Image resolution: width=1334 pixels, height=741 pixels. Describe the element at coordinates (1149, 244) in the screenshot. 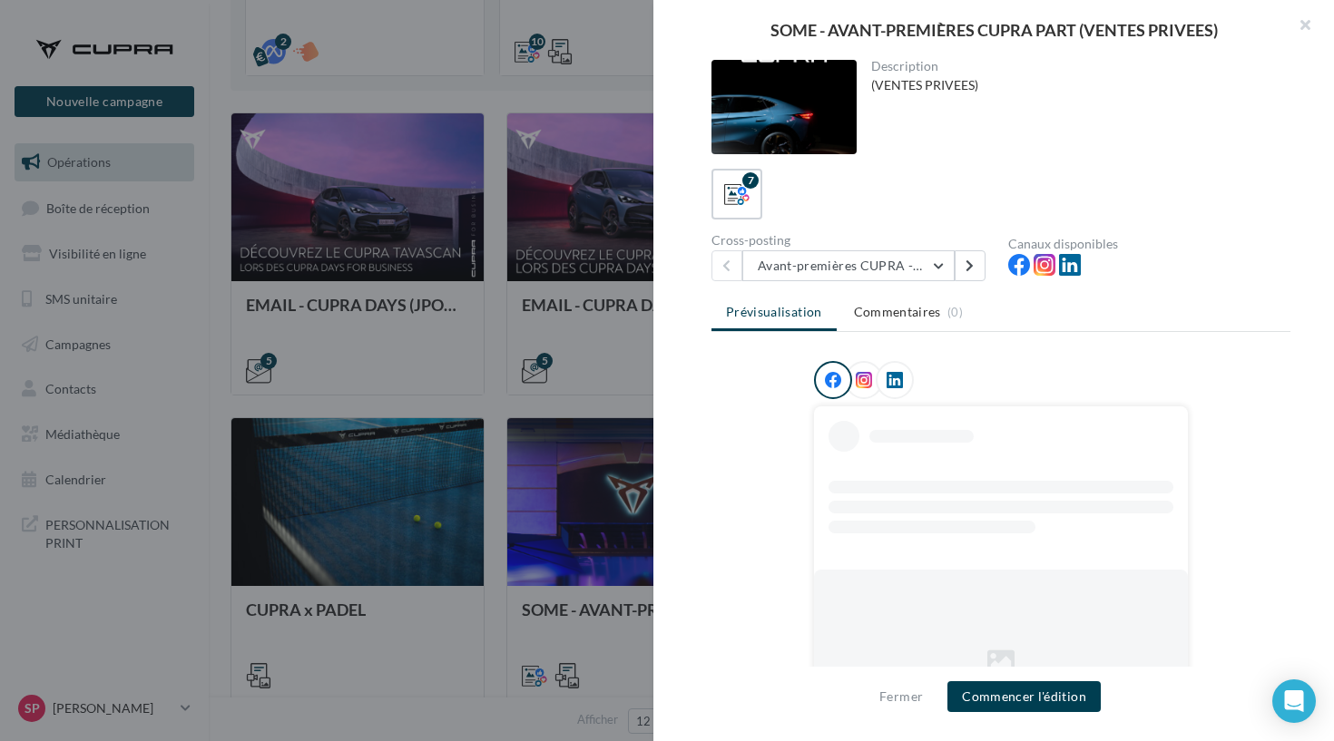

I see `div: Canaux disponibles` at that location.